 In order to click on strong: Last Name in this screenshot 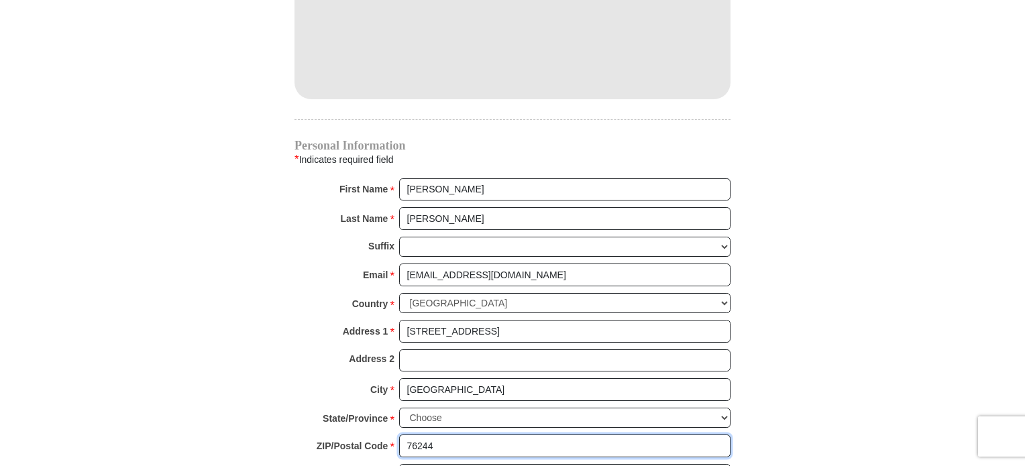, I will do `click(364, 219)`.